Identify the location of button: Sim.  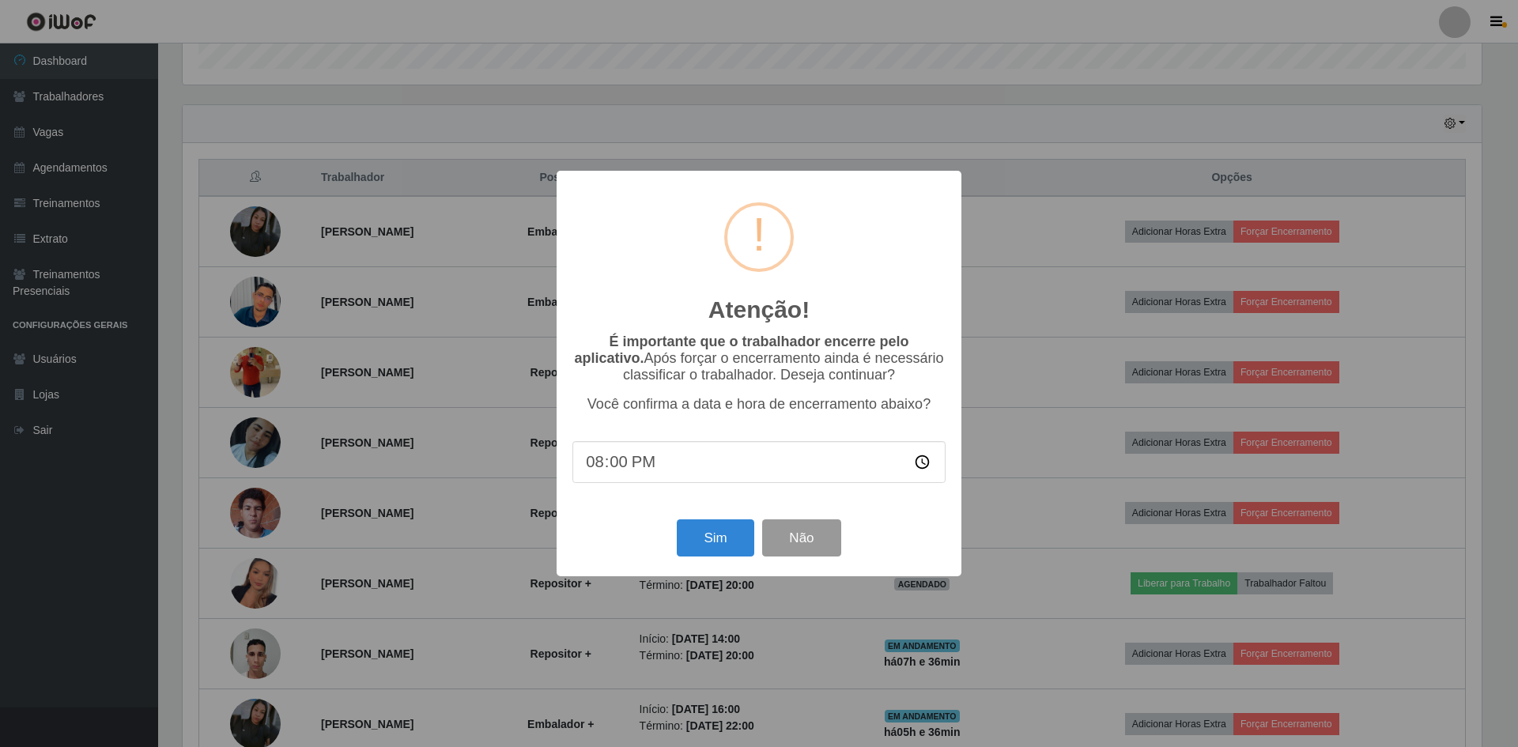
(715, 538).